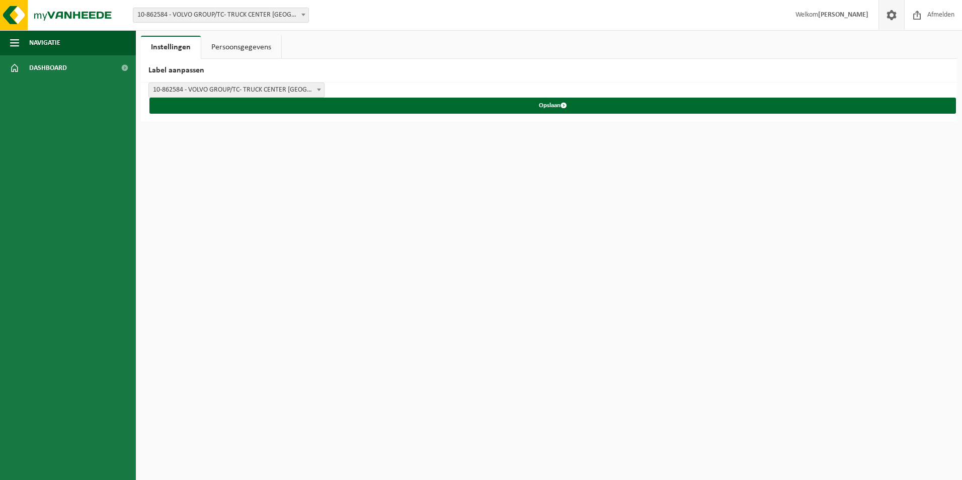  Describe the element at coordinates (241, 47) in the screenshot. I see `a: Persoonsgegevens` at that location.